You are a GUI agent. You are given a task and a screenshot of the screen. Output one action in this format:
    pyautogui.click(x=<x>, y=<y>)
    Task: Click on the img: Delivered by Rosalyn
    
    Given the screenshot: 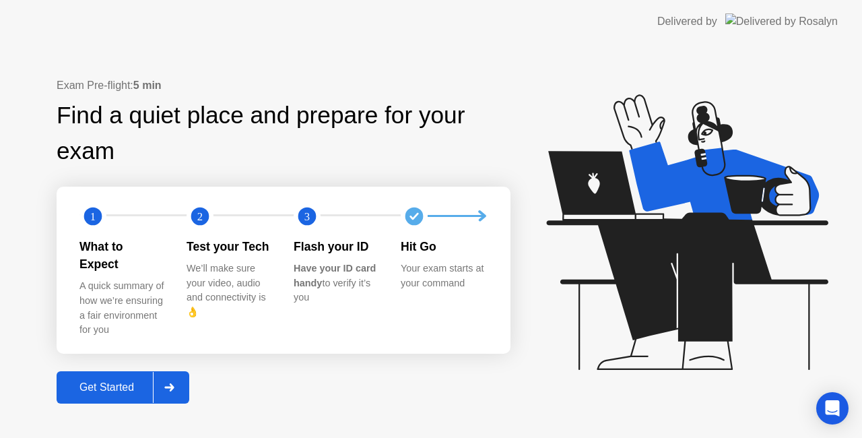 What is the action you would take?
    pyautogui.click(x=781, y=21)
    